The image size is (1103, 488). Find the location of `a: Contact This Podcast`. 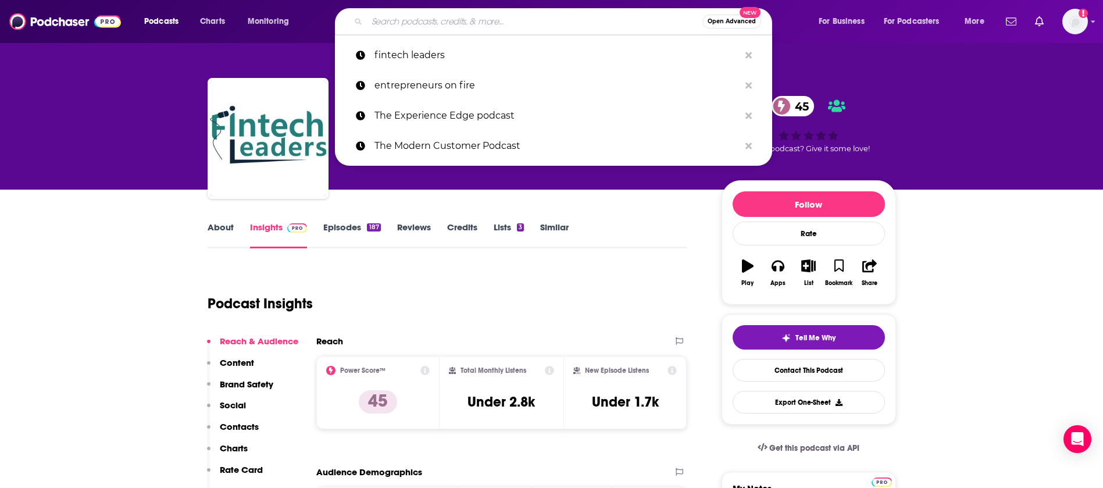

a: Contact This Podcast is located at coordinates (809, 370).